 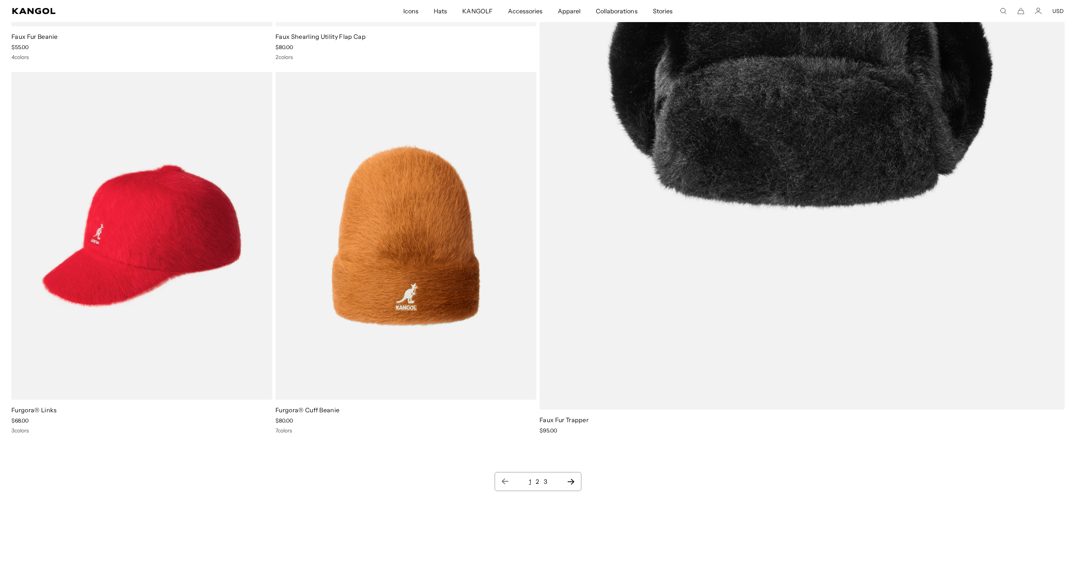 I want to click on button: Cart, so click(x=1021, y=11).